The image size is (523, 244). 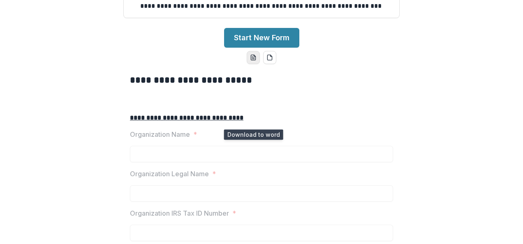 I want to click on p: Organization Name, so click(x=160, y=134).